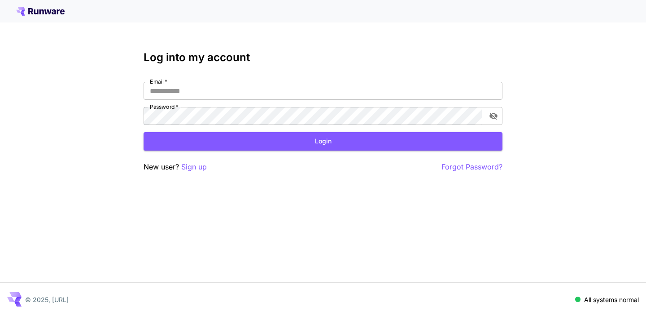 The width and height of the screenshot is (646, 316). Describe the element at coordinates (472, 167) in the screenshot. I see `p: Forgot Password?` at that location.